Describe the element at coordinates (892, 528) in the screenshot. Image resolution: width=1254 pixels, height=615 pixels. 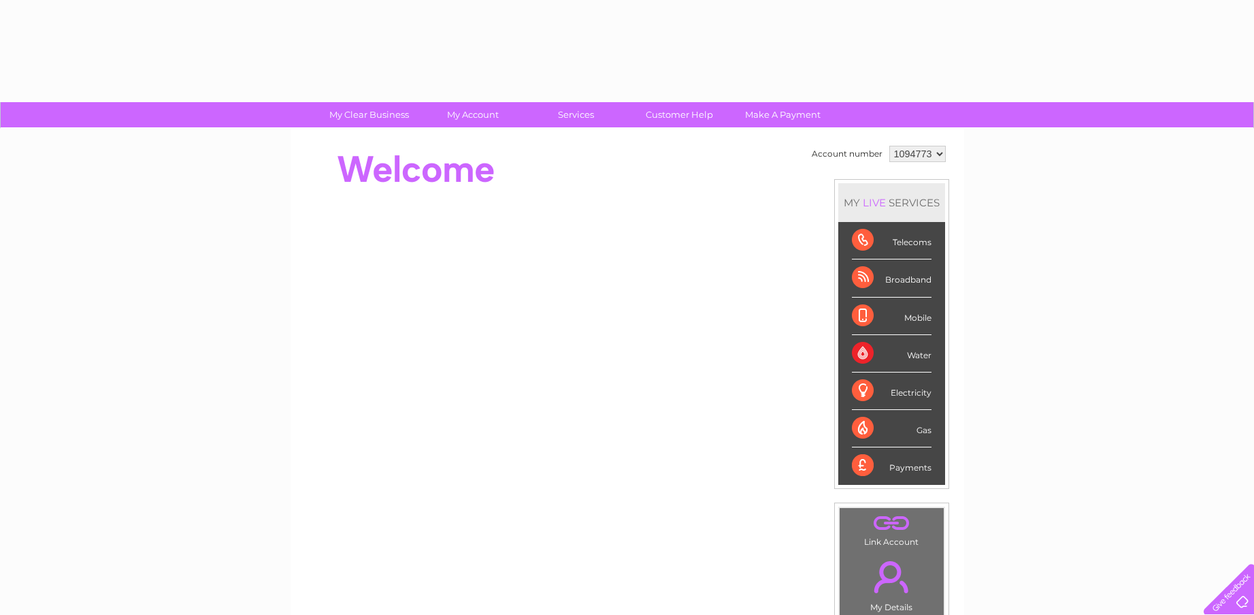
I see `td: Link Account` at that location.